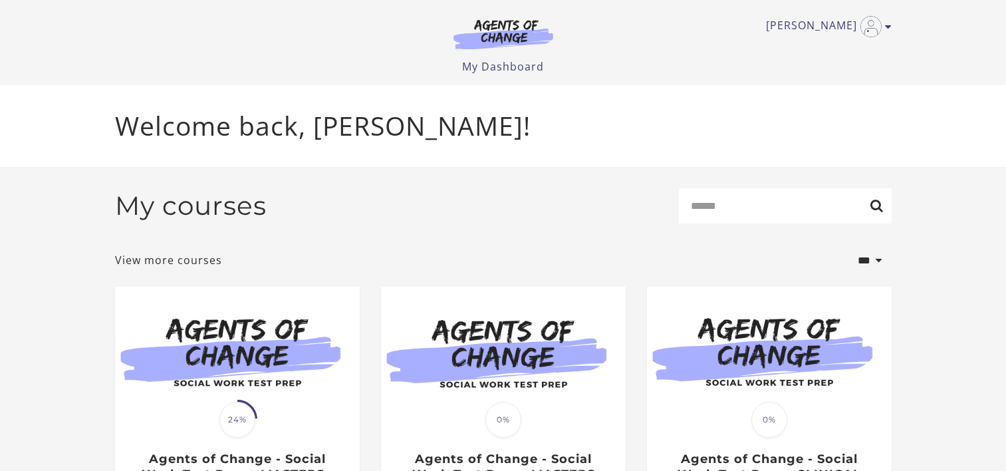 This screenshot has width=1006, height=471. Describe the element at coordinates (503, 34) in the screenshot. I see `img: Agents of Change Logo` at that location.